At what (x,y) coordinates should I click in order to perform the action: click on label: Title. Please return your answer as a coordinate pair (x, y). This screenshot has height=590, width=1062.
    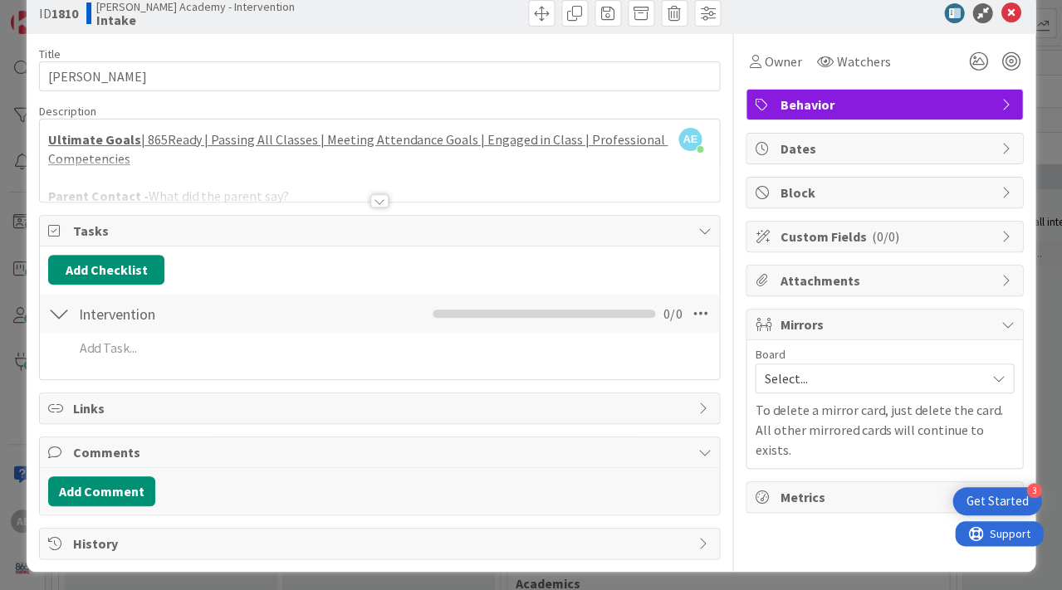
    Looking at the image, I should click on (50, 54).